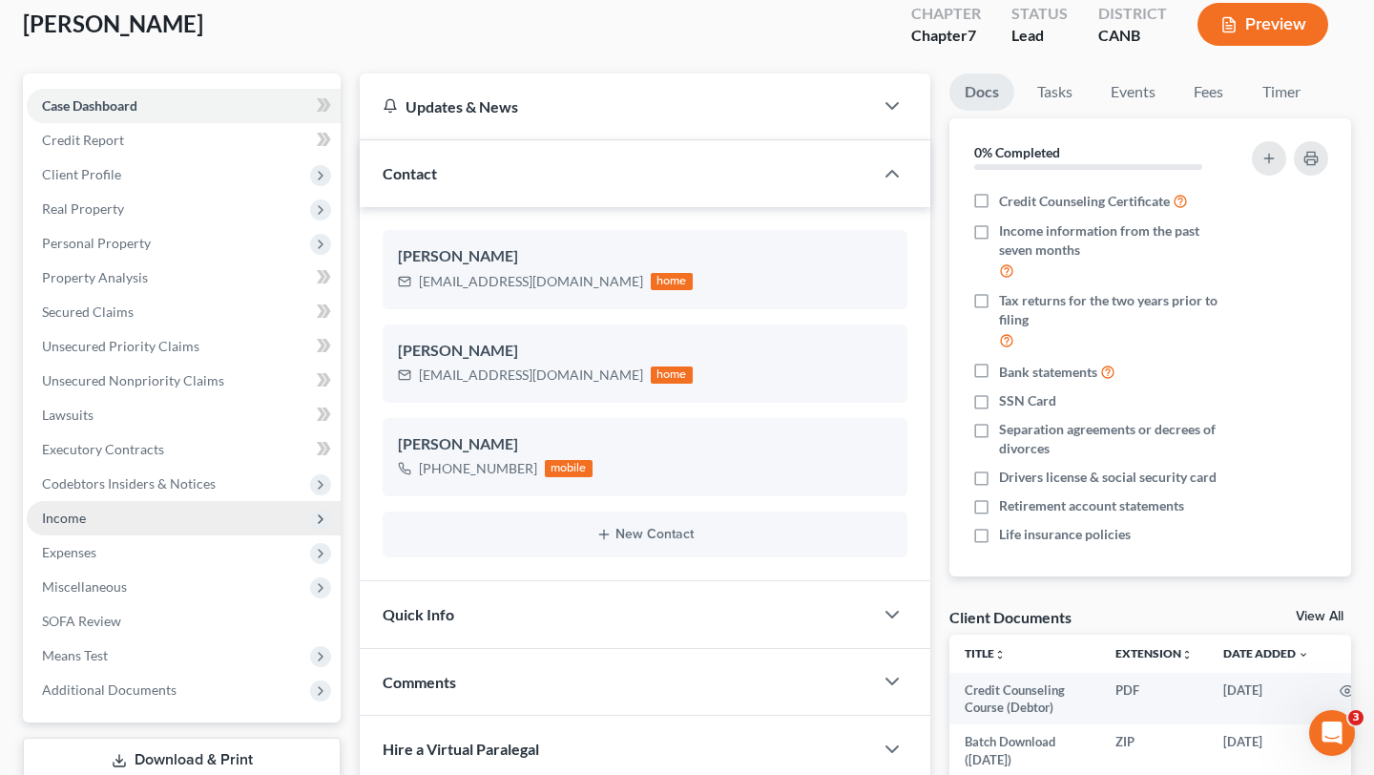  What do you see at coordinates (183, 621) in the screenshot?
I see `a: SOFA Review` at bounding box center [183, 621].